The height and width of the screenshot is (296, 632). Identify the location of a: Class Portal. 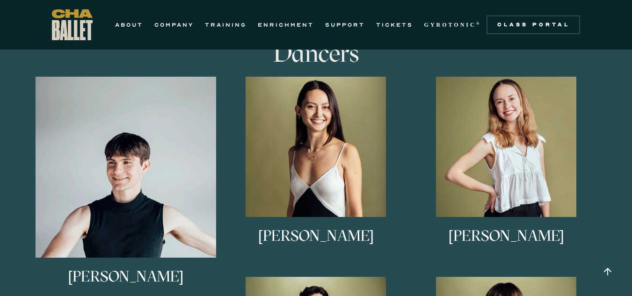
(534, 25).